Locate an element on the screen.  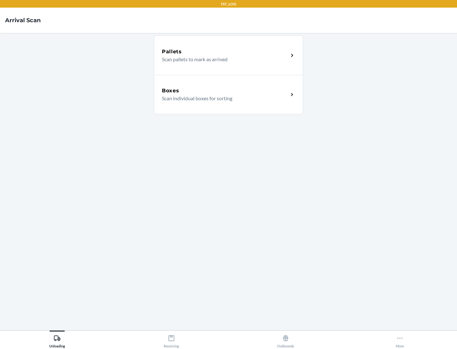
p: Scan individual boxes for sorting is located at coordinates (223, 98).